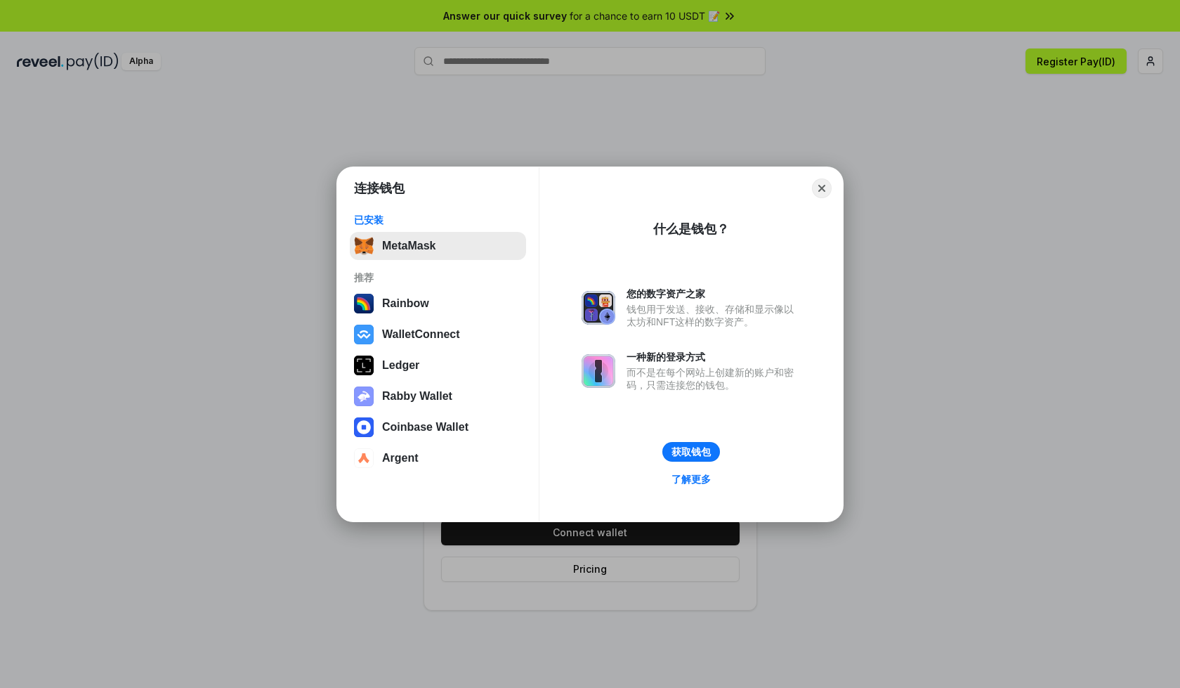 Image resolution: width=1180 pixels, height=688 pixels. Describe the element at coordinates (691, 452) in the screenshot. I see `div: 获取钱包` at that location.